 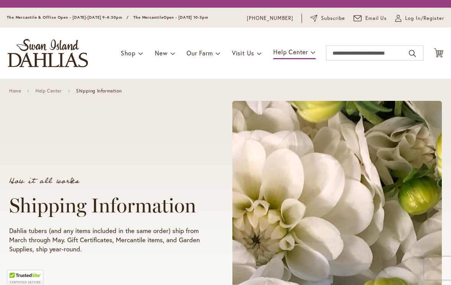 What do you see at coordinates (243, 53) in the screenshot?
I see `span: Visit Us` at bounding box center [243, 53].